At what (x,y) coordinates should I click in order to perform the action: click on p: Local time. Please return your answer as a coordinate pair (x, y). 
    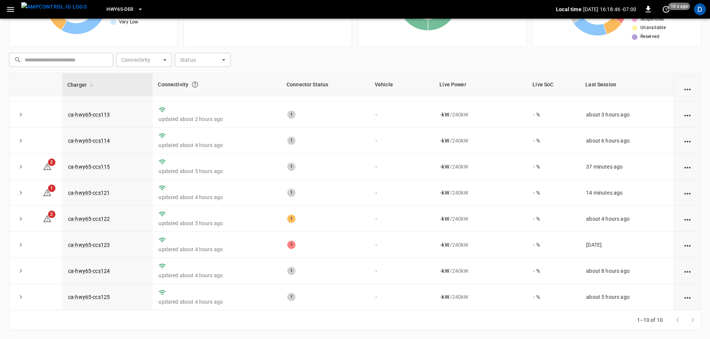
    Looking at the image, I should click on (569, 9).